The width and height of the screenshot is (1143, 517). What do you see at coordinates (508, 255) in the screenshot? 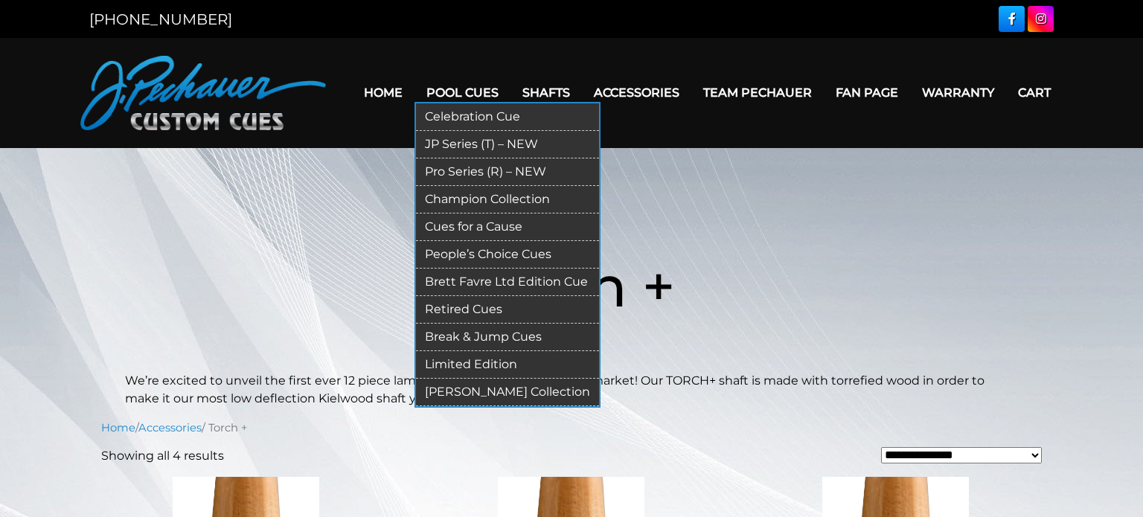
I see `a: People’s Choice Cues` at bounding box center [508, 255].